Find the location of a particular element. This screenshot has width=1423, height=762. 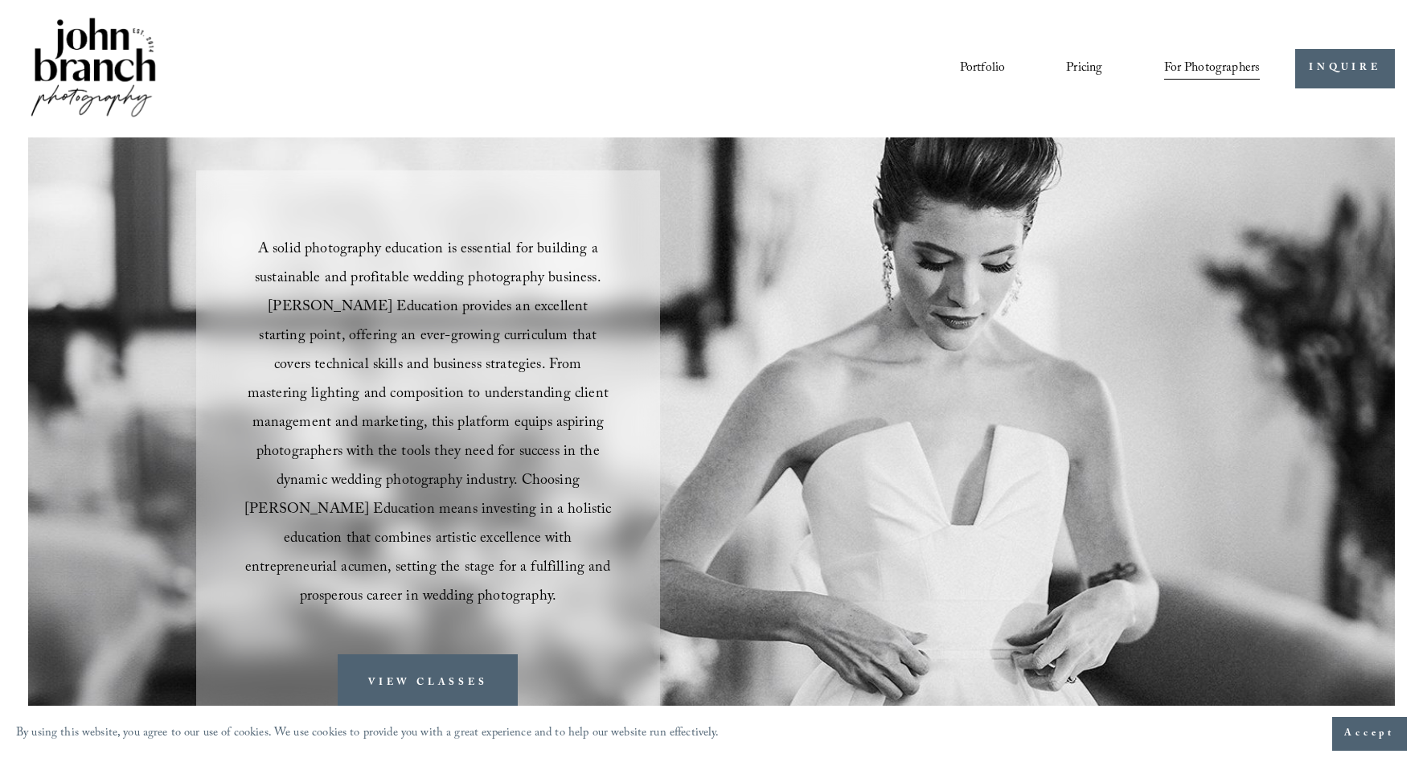

span: For Photographers is located at coordinates (1212, 68).